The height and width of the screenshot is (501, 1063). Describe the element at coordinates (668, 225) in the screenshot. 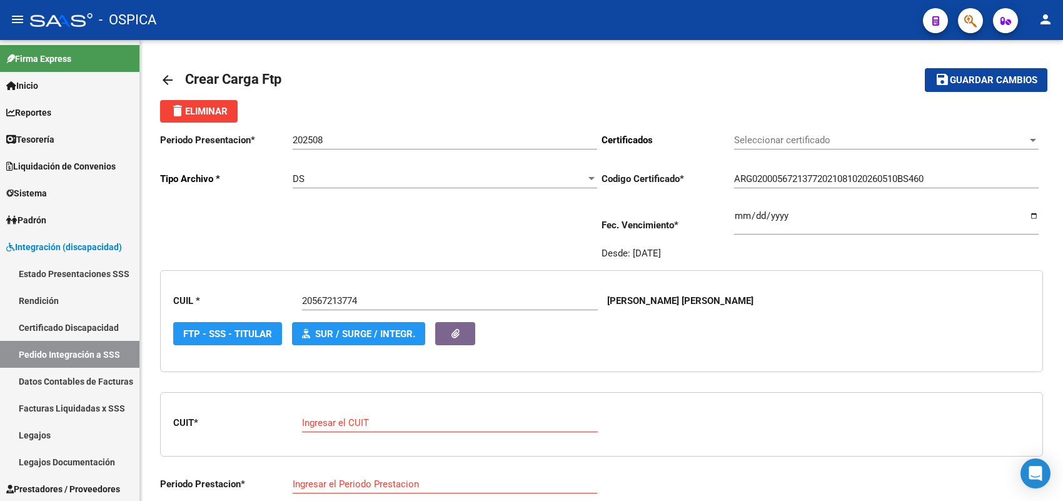

I see `p: Fec. Vencimiento` at that location.